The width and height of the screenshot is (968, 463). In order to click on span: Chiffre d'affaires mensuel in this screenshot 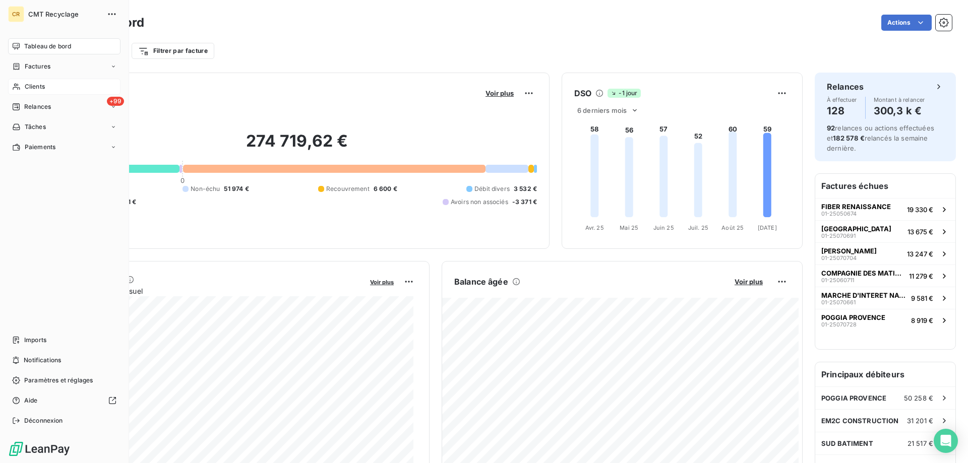, I will do `click(210, 291)`.